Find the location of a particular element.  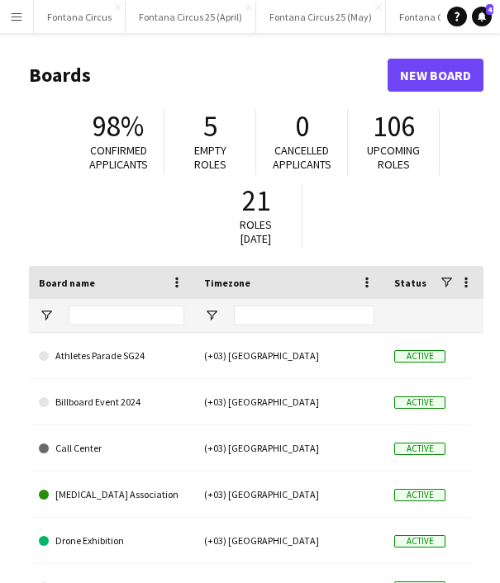

a: 4 is located at coordinates (481, 17).